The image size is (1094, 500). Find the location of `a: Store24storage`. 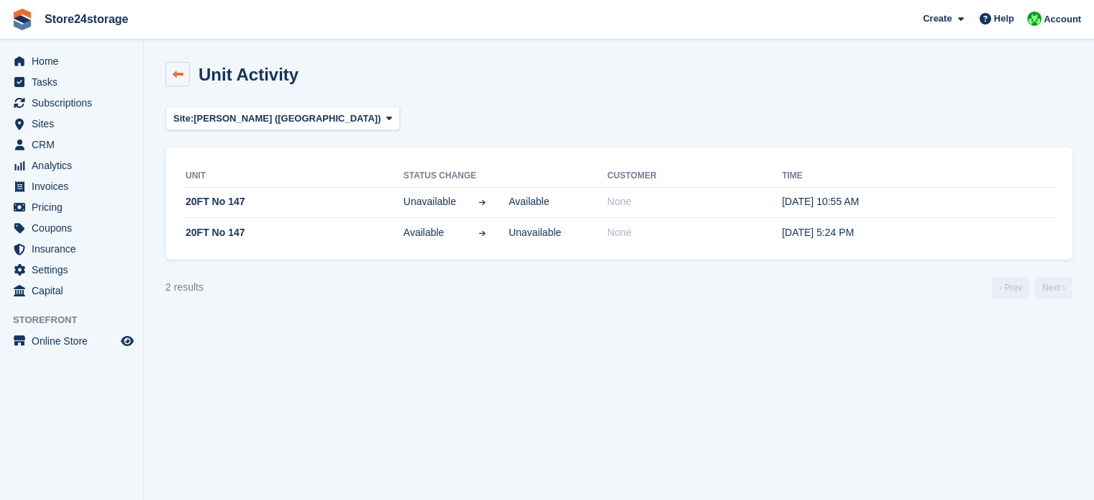

a: Store24storage is located at coordinates (86, 19).